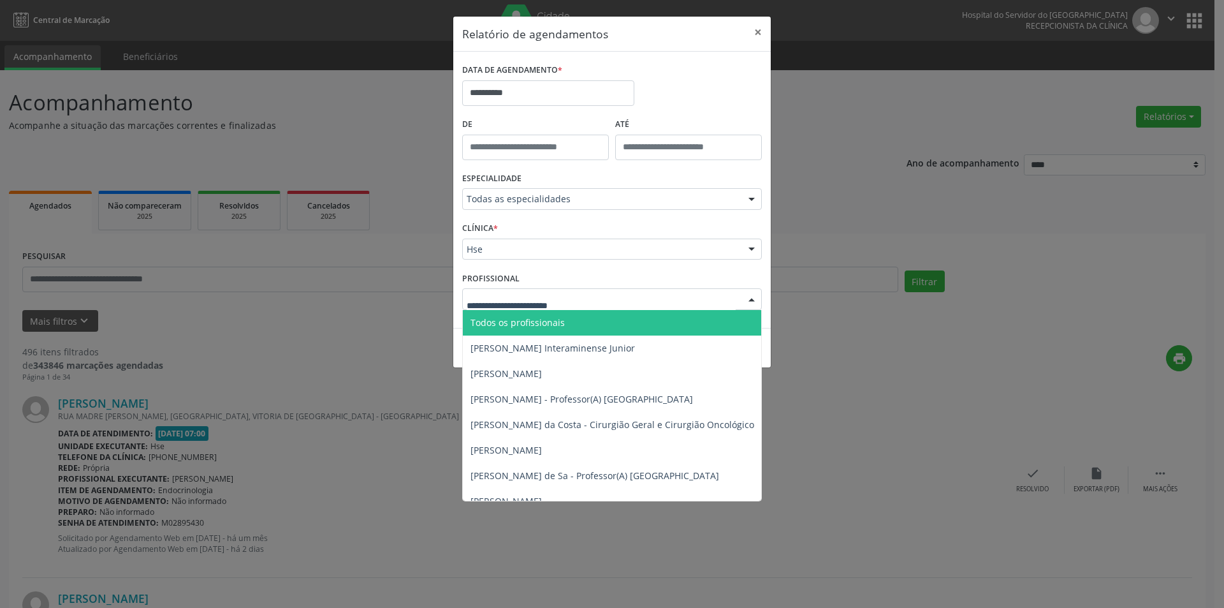 This screenshot has width=1224, height=608. What do you see at coordinates (518, 322) in the screenshot?
I see `span: Todos os profissionais` at bounding box center [518, 322].